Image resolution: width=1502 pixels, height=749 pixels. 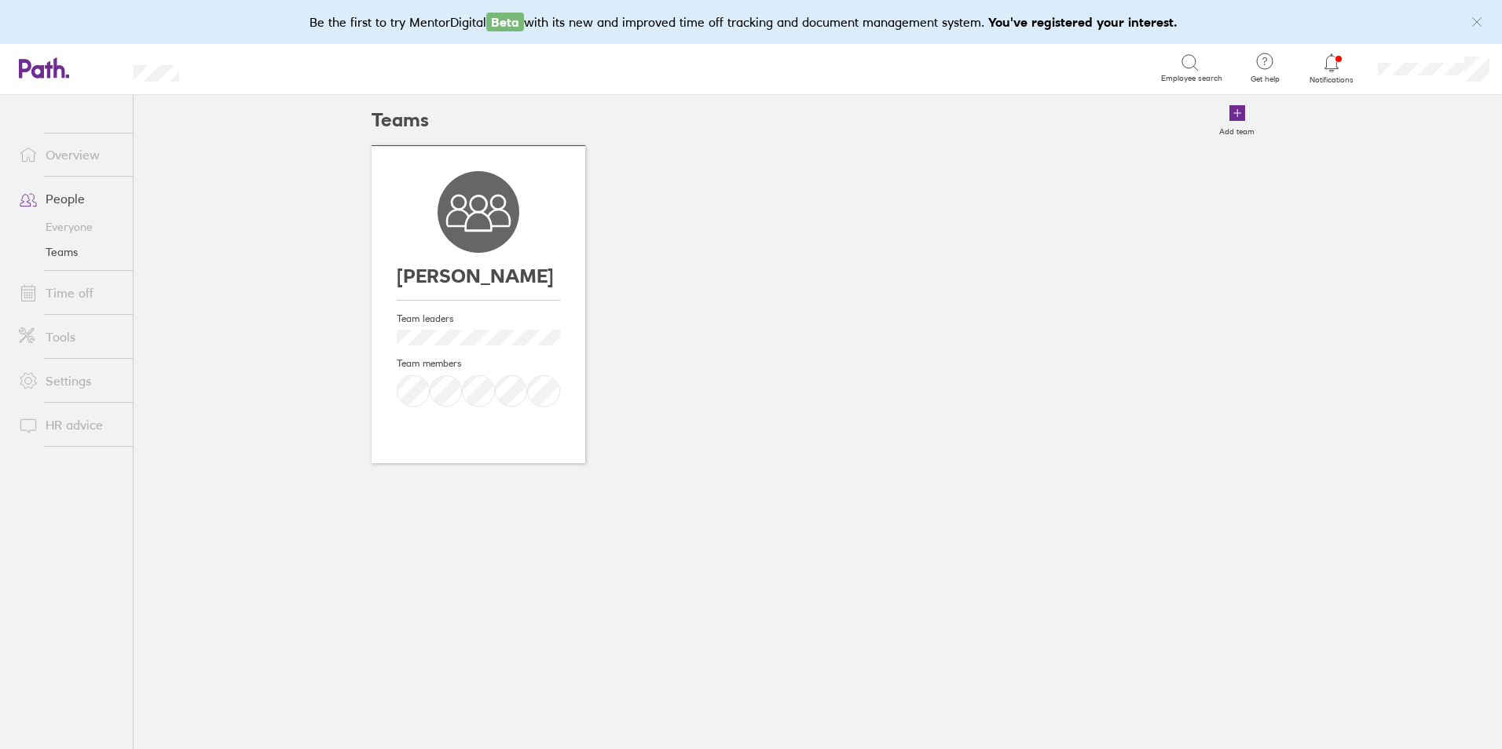 What do you see at coordinates (69, 227) in the screenshot?
I see `a: Everyone` at bounding box center [69, 227].